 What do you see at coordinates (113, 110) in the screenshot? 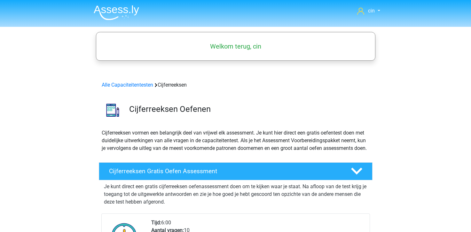
I see `img: cijferreeksen` at bounding box center [113, 110].